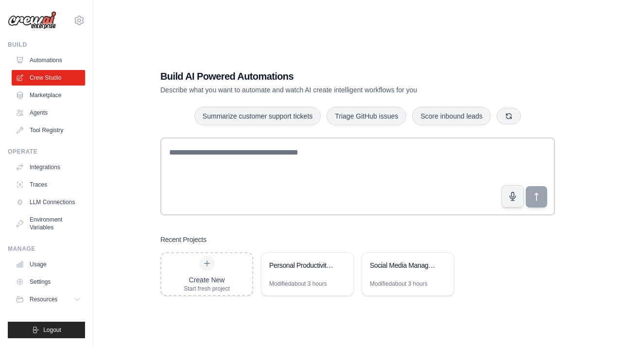  I want to click on div: Operate, so click(46, 152).